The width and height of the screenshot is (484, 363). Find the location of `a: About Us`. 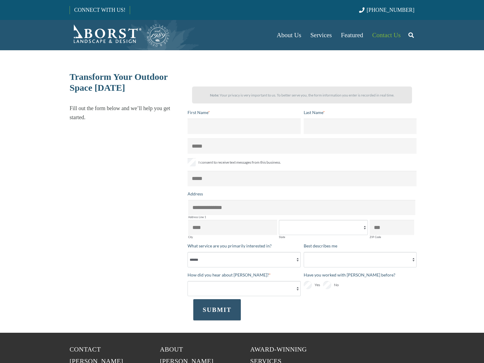

a: About Us is located at coordinates (289, 35).